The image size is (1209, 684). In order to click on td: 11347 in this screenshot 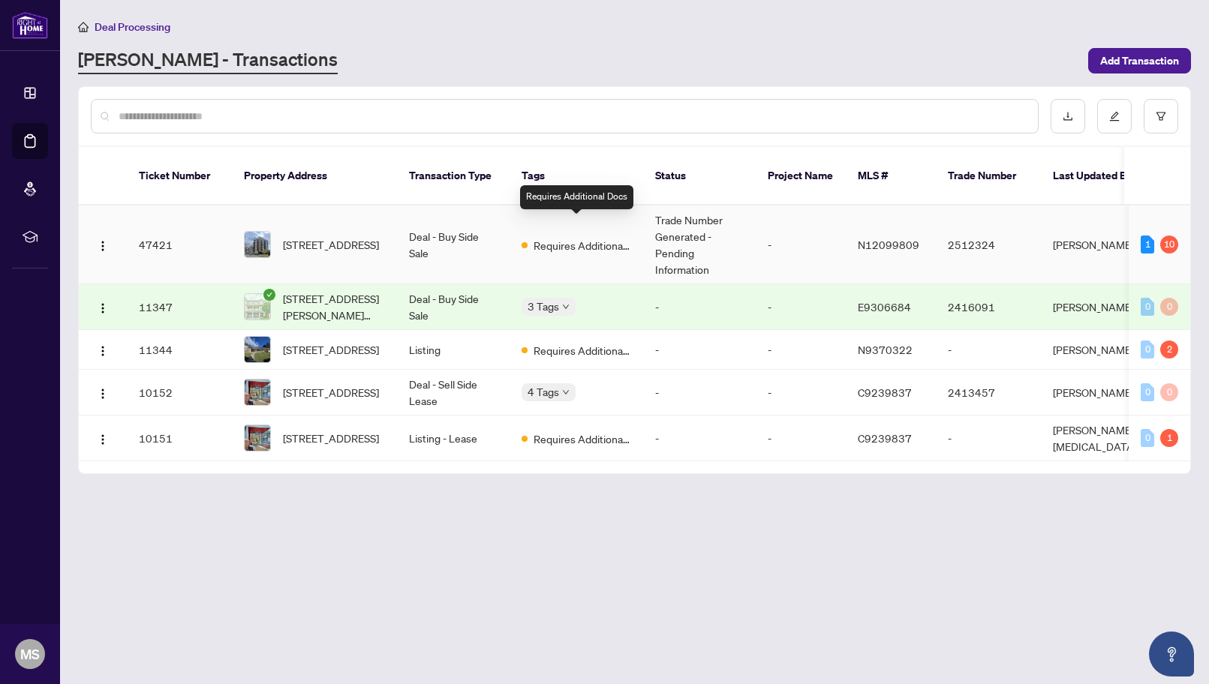, I will do `click(179, 307)`.